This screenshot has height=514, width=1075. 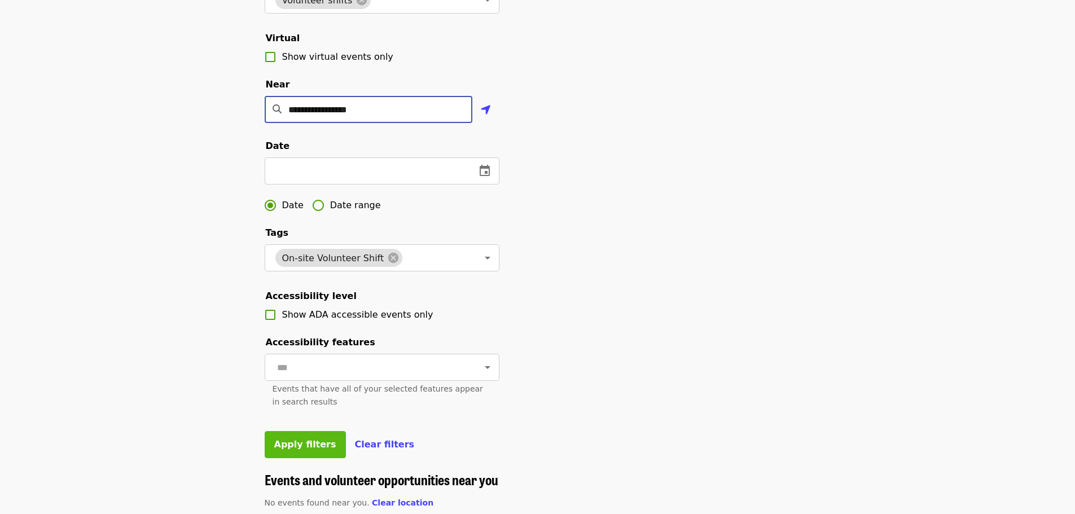 I want to click on span: Clear filters, so click(x=385, y=444).